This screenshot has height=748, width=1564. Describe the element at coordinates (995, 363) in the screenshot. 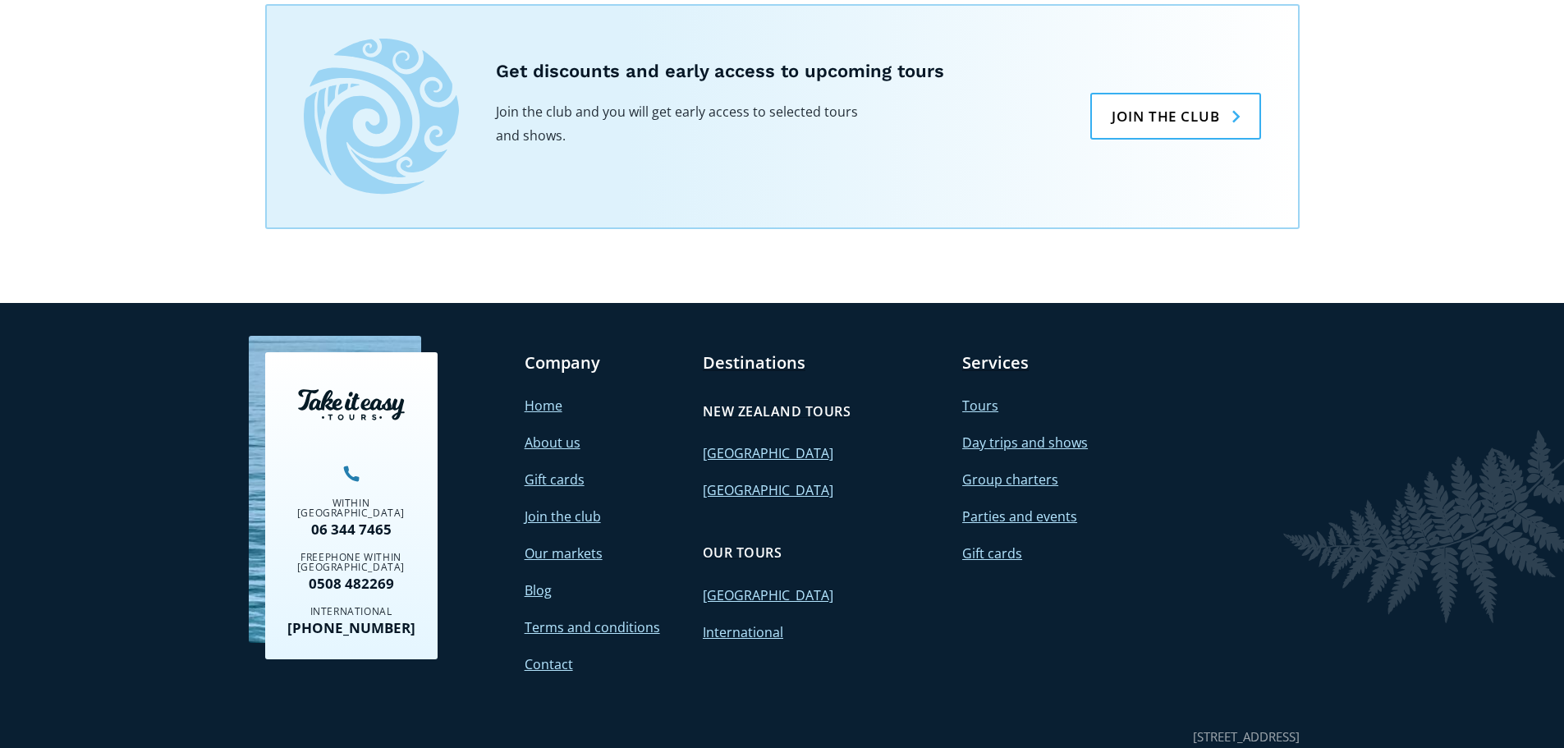

I see `a: Services` at that location.